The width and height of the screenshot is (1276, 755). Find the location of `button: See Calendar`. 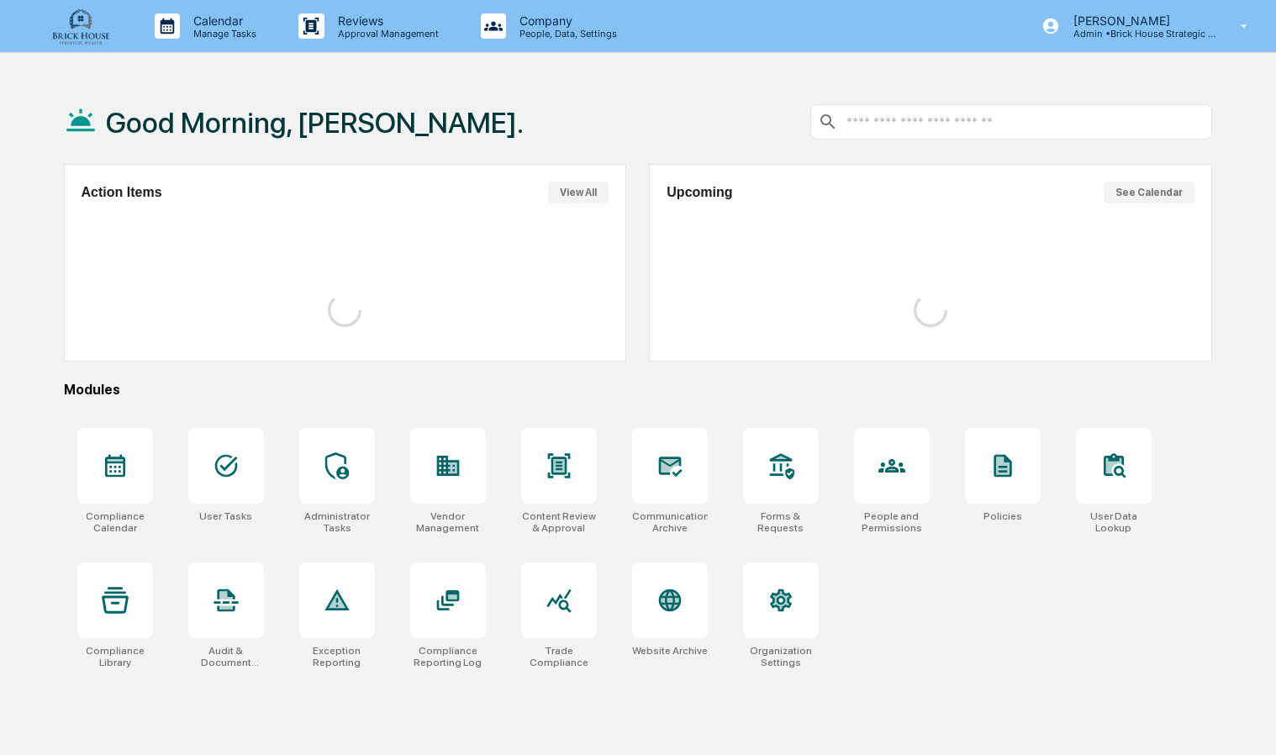

button: See Calendar is located at coordinates (1149, 193).